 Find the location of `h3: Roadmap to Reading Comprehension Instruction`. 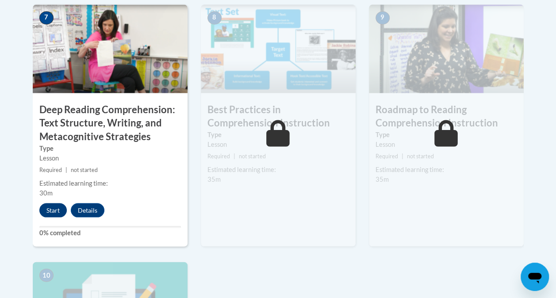

h3: Roadmap to Reading Comprehension Instruction is located at coordinates (446, 116).